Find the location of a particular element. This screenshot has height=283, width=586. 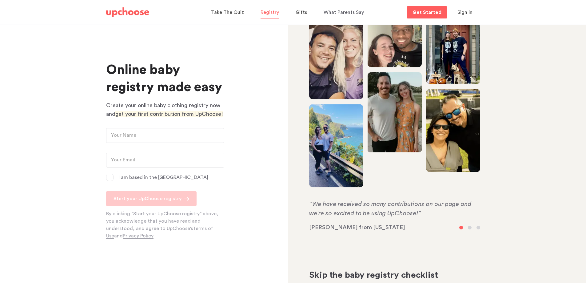

a: Take The Quiz is located at coordinates (228, 12).